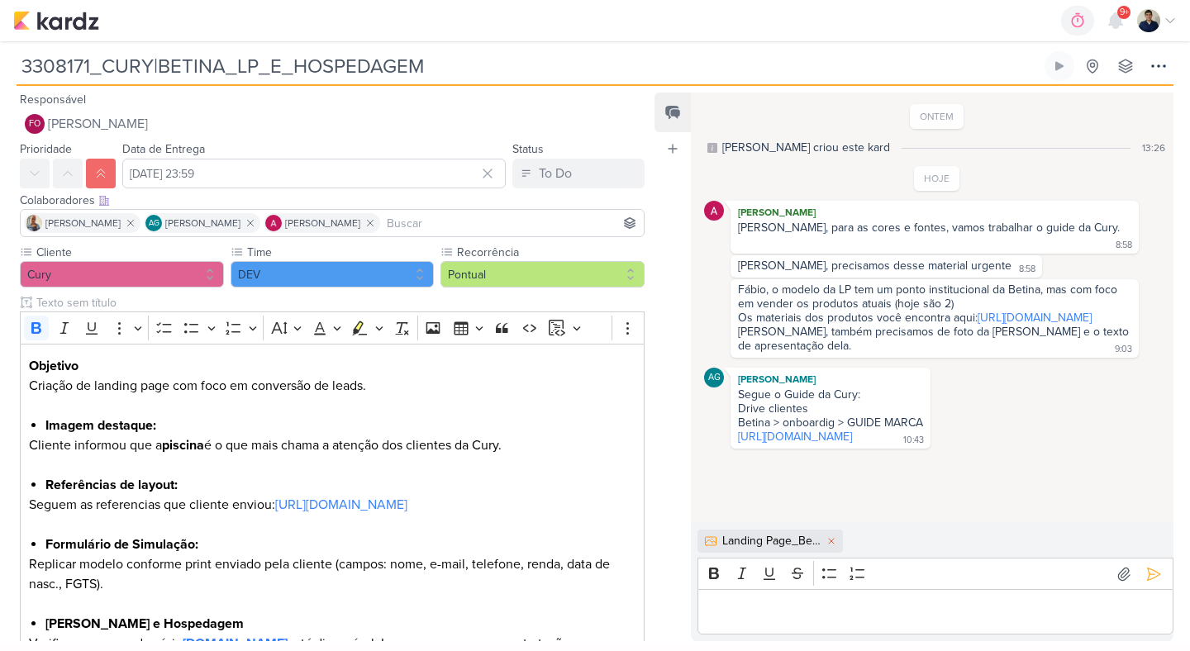  I want to click on div: Colaboradores, so click(332, 200).